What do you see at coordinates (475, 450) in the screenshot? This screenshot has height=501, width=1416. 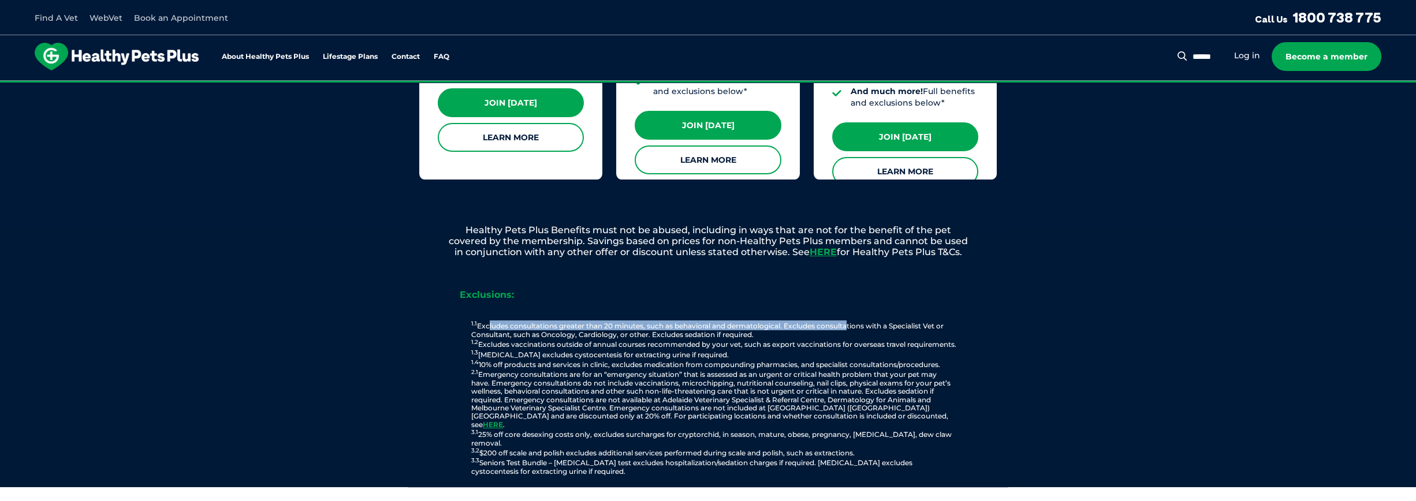 I see `sup: 3.2` at bounding box center [475, 450].